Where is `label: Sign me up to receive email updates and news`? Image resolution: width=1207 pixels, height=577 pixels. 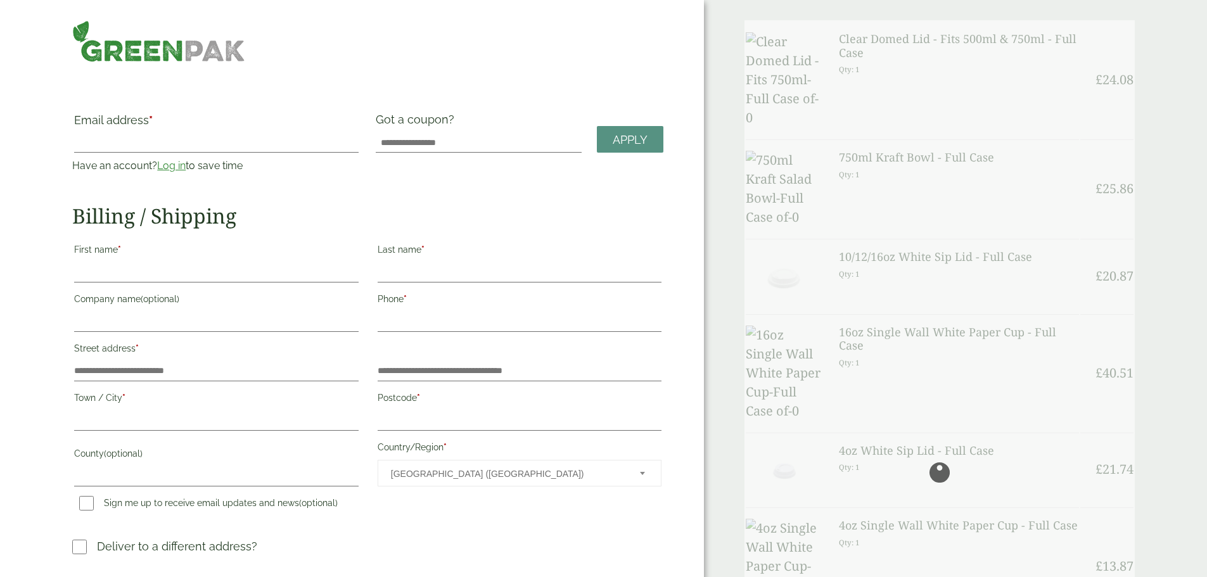 label: Sign me up to receive email updates and news is located at coordinates (208, 505).